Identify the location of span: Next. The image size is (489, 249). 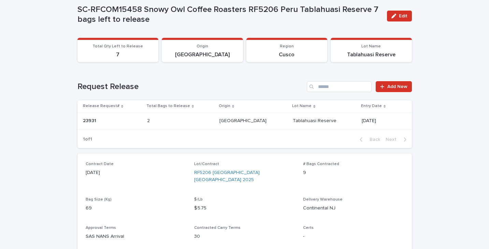
(393, 139).